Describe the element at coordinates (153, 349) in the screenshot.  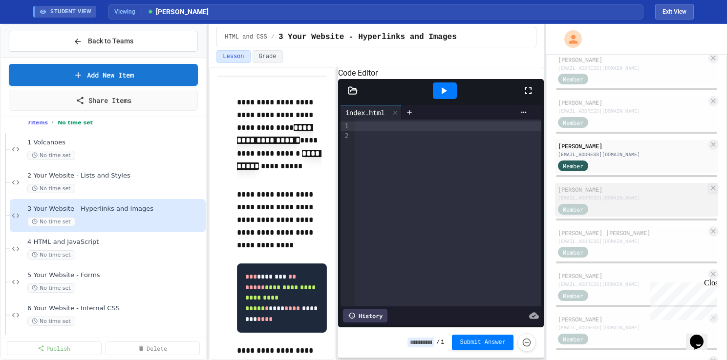
I see `a: Delete` at that location.